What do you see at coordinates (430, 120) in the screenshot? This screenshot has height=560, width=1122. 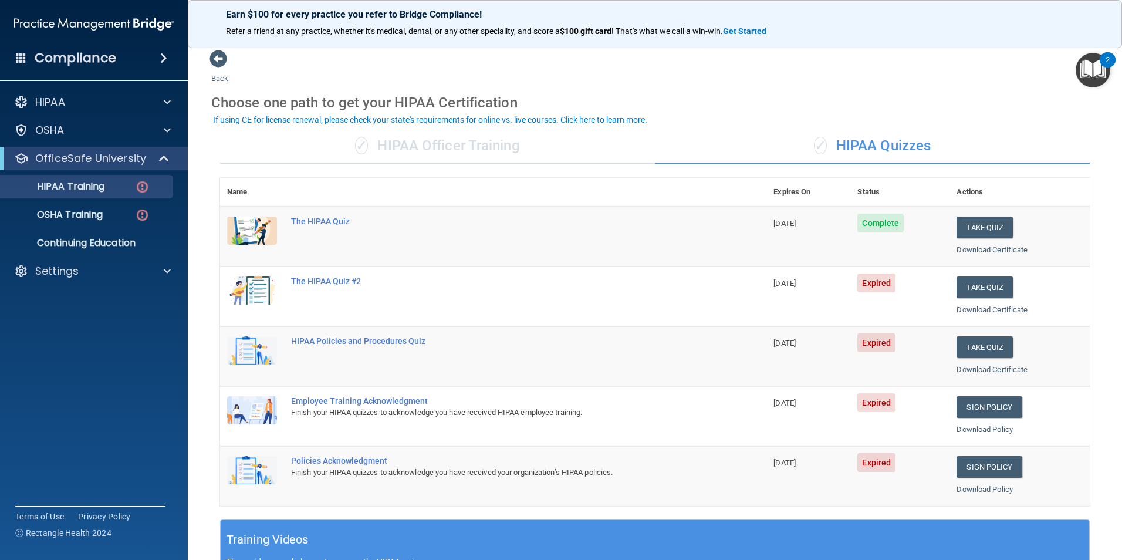 I see `div: If using CE for license renewal, please check your state's requirements for online vs. live cours...` at bounding box center [430, 120].